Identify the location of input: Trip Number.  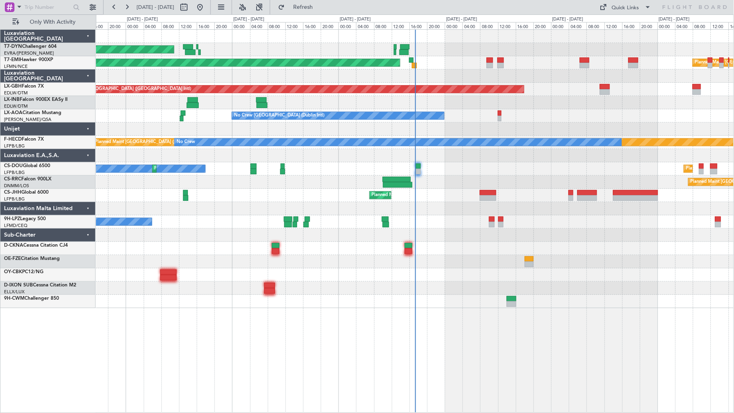
(47, 7).